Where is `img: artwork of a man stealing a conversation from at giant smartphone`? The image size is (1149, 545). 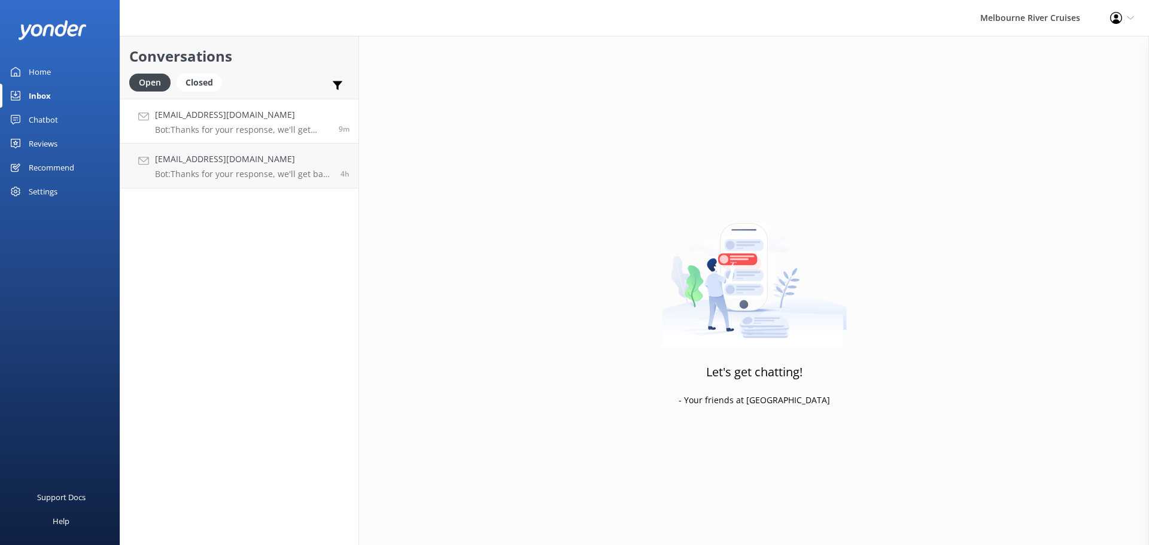 img: artwork of a man stealing a conversation from at giant smartphone is located at coordinates (754, 273).